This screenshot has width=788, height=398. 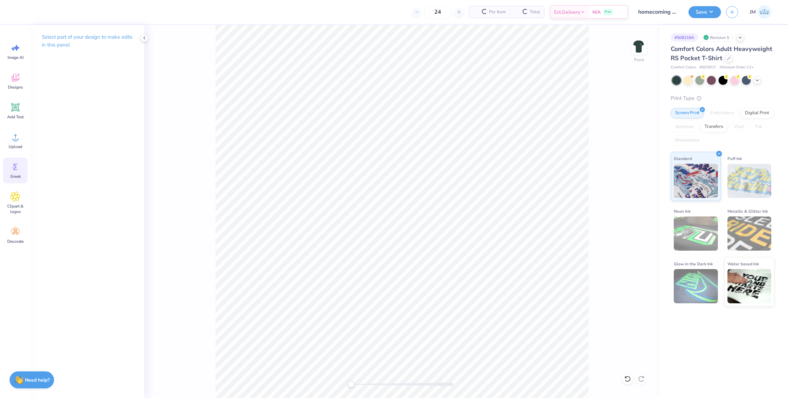 I want to click on img: Water based Ink, so click(x=749, y=286).